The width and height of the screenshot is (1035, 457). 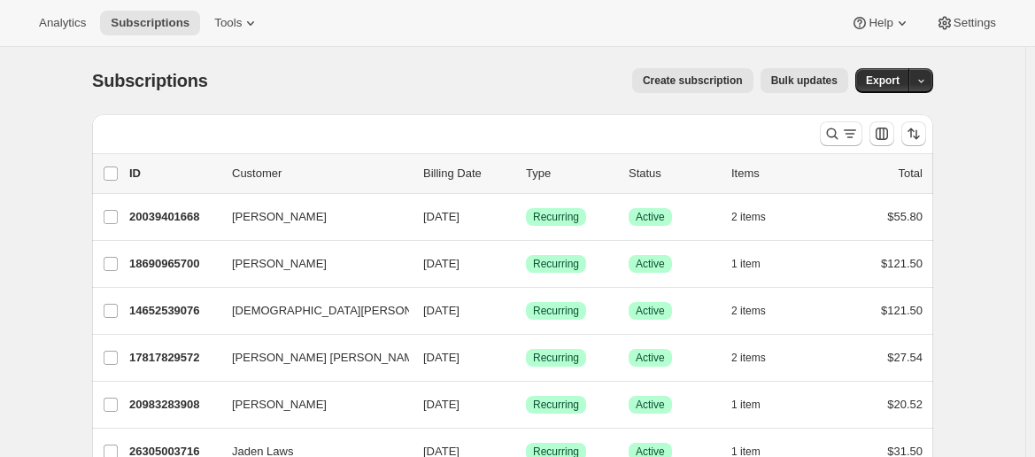 What do you see at coordinates (570, 174) in the screenshot?
I see `div: Type` at bounding box center [570, 174].